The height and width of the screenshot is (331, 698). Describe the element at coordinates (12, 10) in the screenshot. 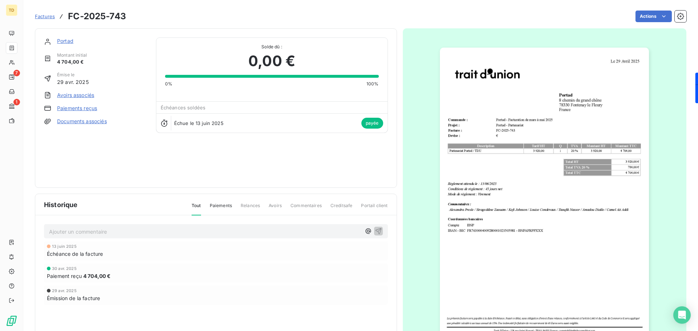

I see `div: TD` at that location.